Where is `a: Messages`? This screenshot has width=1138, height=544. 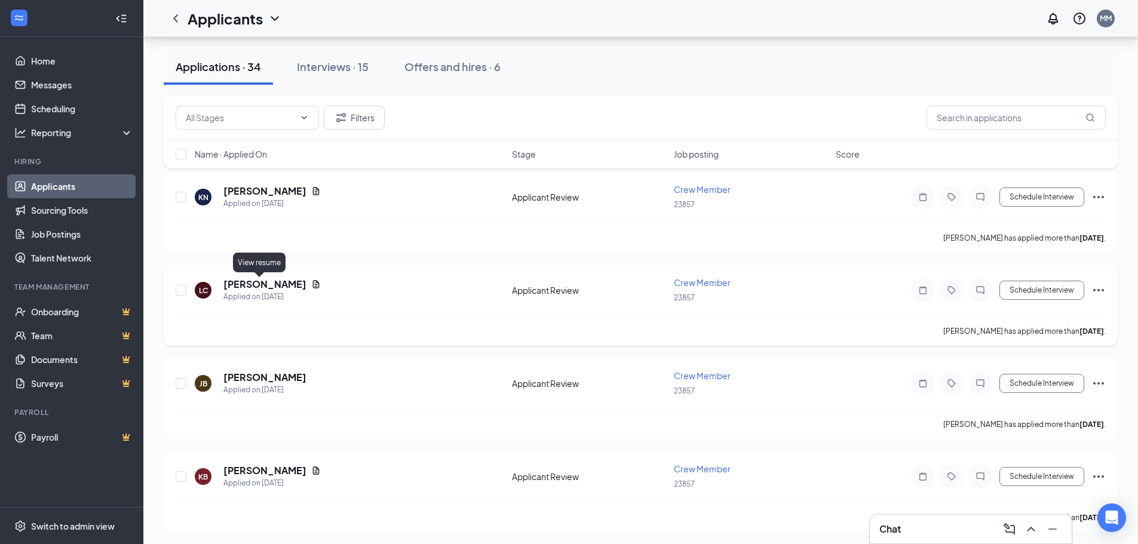 a: Messages is located at coordinates (82, 85).